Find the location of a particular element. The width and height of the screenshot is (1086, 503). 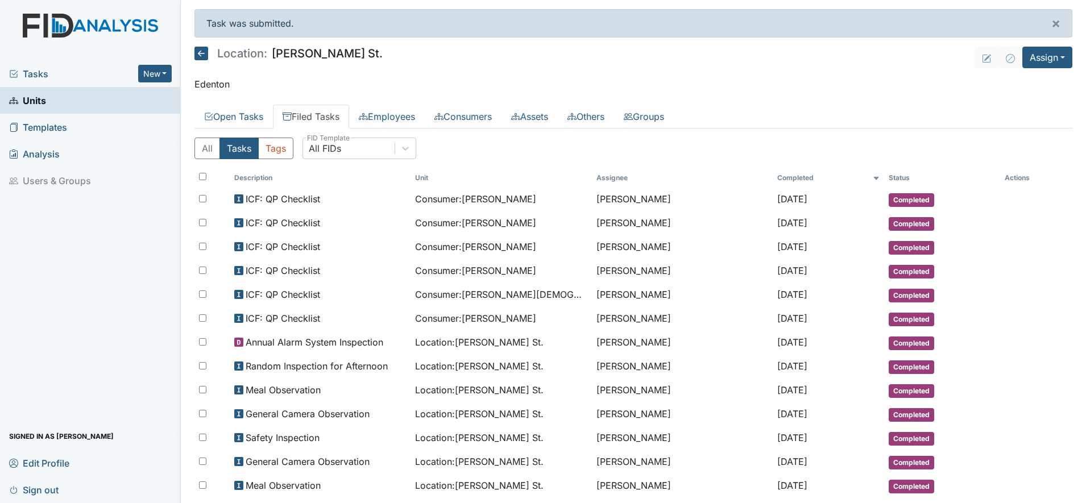

a: Employees is located at coordinates (386, 117).